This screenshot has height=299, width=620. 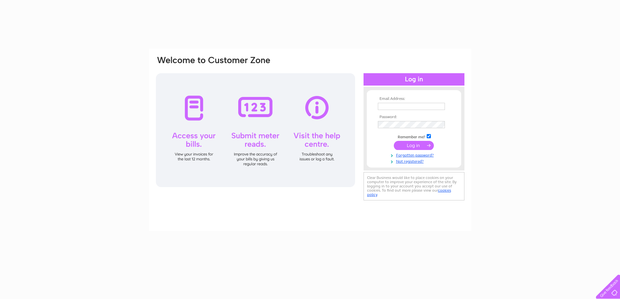 What do you see at coordinates (414, 145) in the screenshot?
I see `input: Submit` at bounding box center [414, 145].